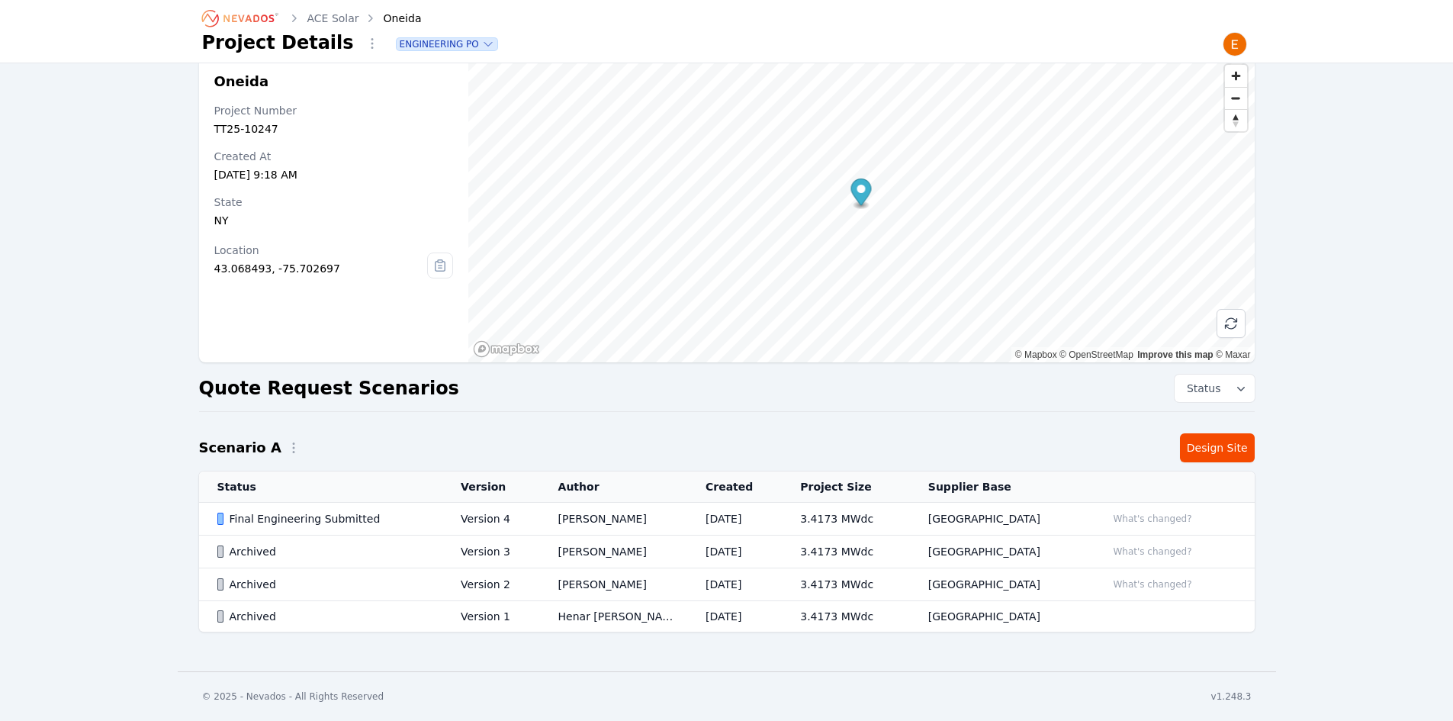 The width and height of the screenshot is (1453, 721). Describe the element at coordinates (1235, 44) in the screenshot. I see `img: Emily Walker` at that location.